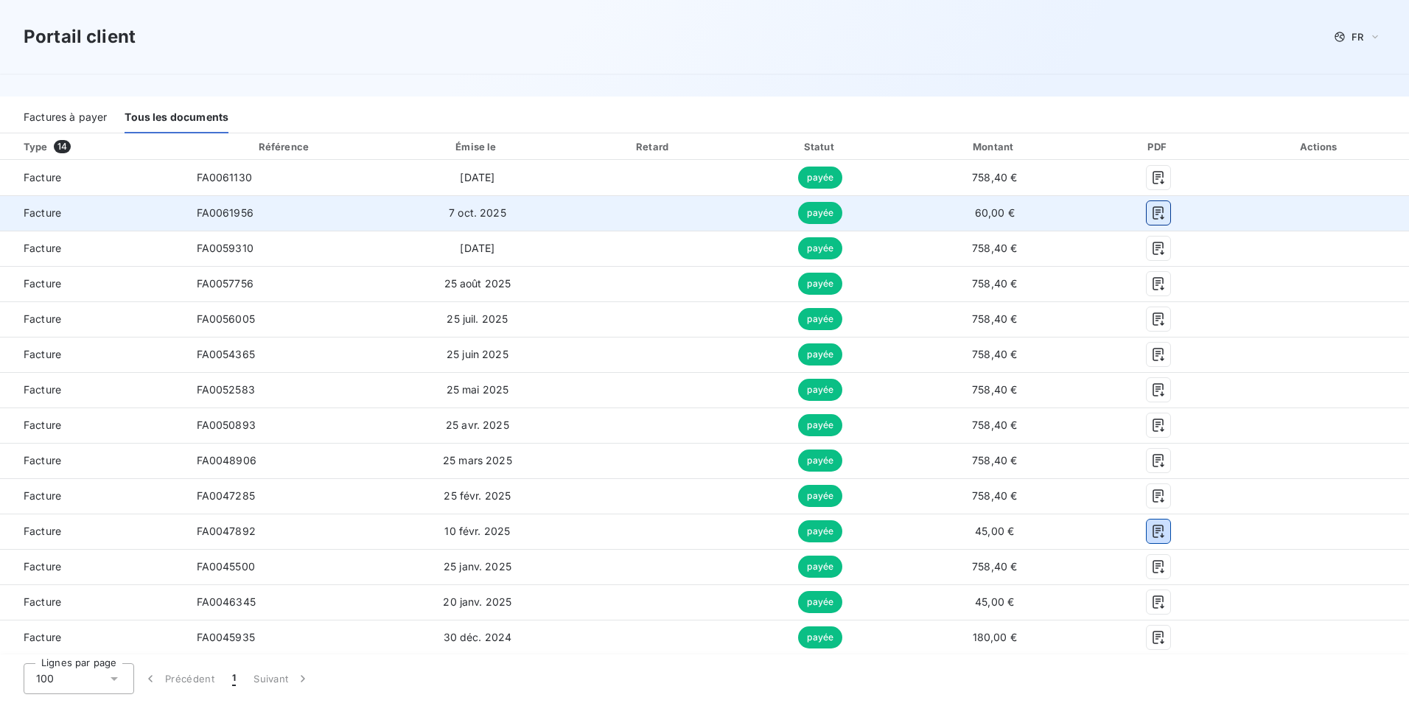 This screenshot has width=1409, height=703. I want to click on span: FR, so click(1357, 37).